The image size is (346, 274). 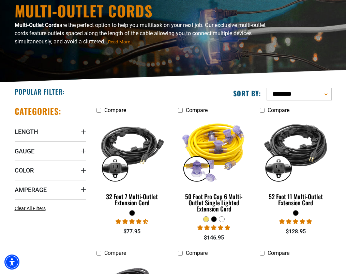 What do you see at coordinates (132, 221) in the screenshot?
I see `span: 4.74 stars` at bounding box center [132, 221].